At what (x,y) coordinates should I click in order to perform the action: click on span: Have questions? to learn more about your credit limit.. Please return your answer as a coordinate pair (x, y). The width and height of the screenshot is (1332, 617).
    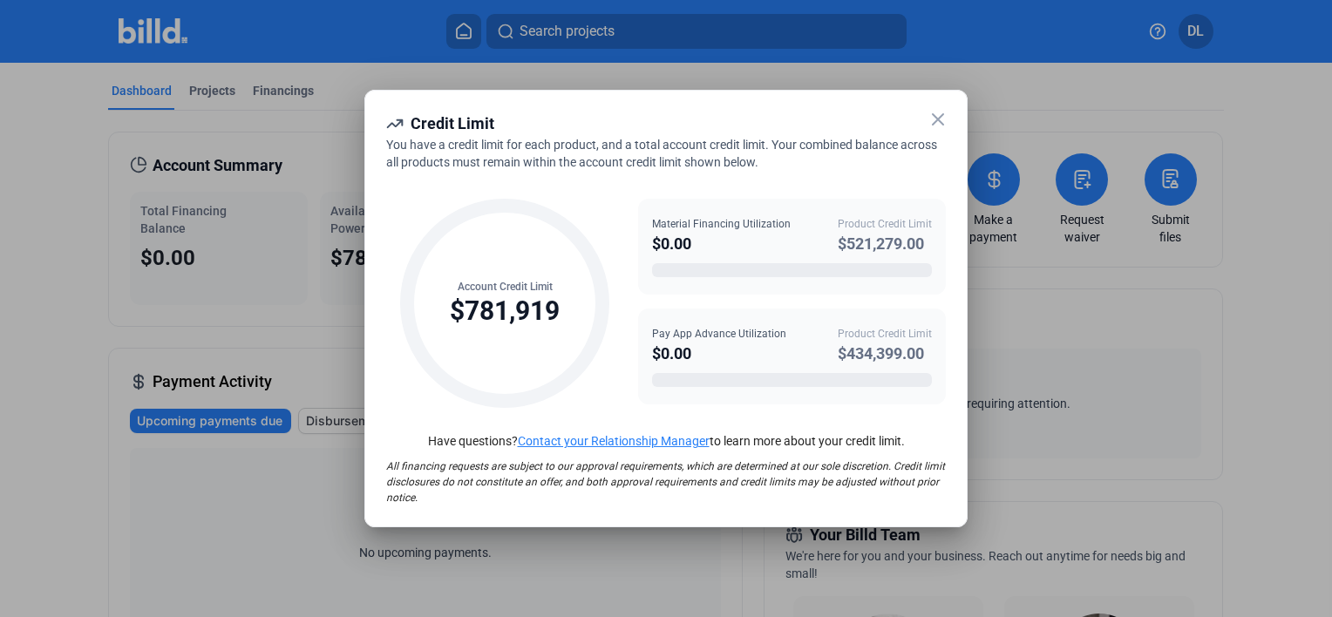
    Looking at the image, I should click on (666, 441).